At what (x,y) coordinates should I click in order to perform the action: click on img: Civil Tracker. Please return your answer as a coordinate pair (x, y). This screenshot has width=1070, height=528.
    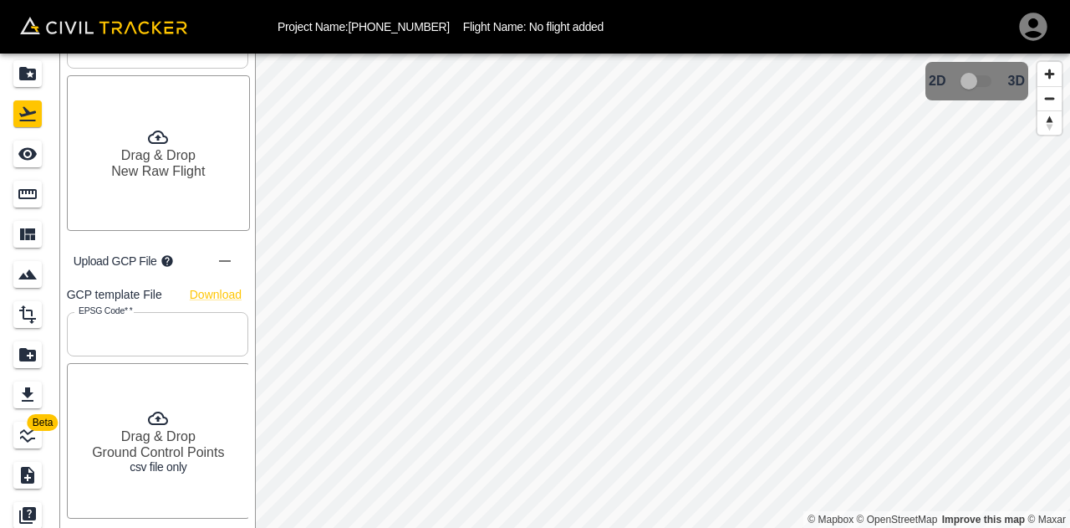
    Looking at the image, I should click on (104, 25).